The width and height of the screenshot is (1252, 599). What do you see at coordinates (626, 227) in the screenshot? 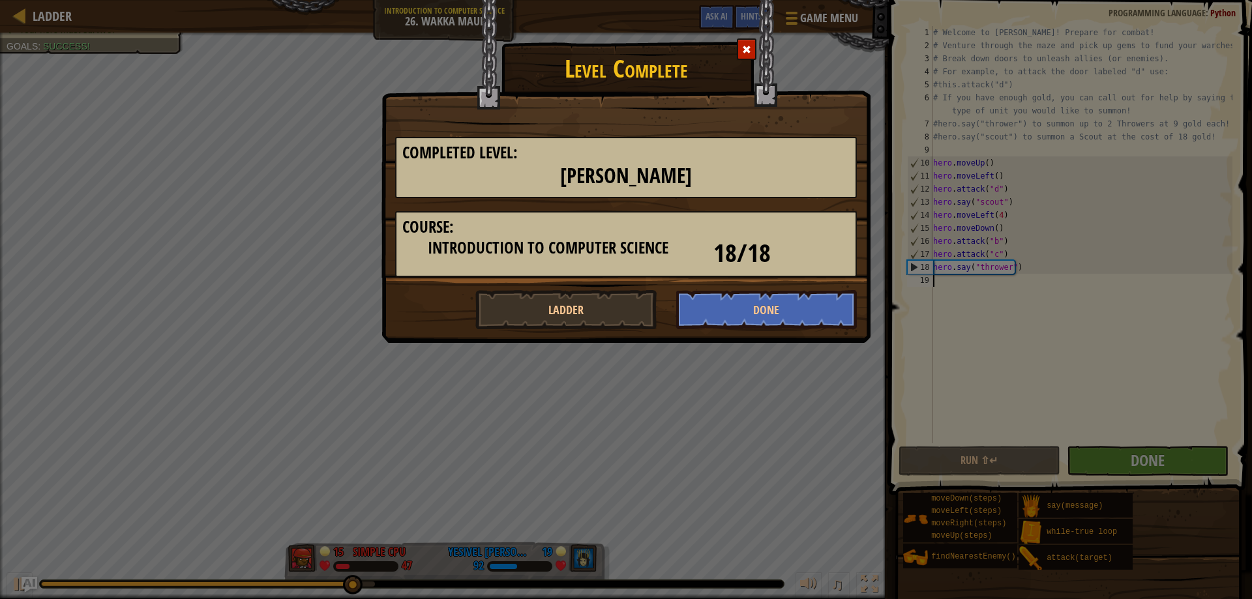
I see `h3: Course:` at bounding box center [626, 227].